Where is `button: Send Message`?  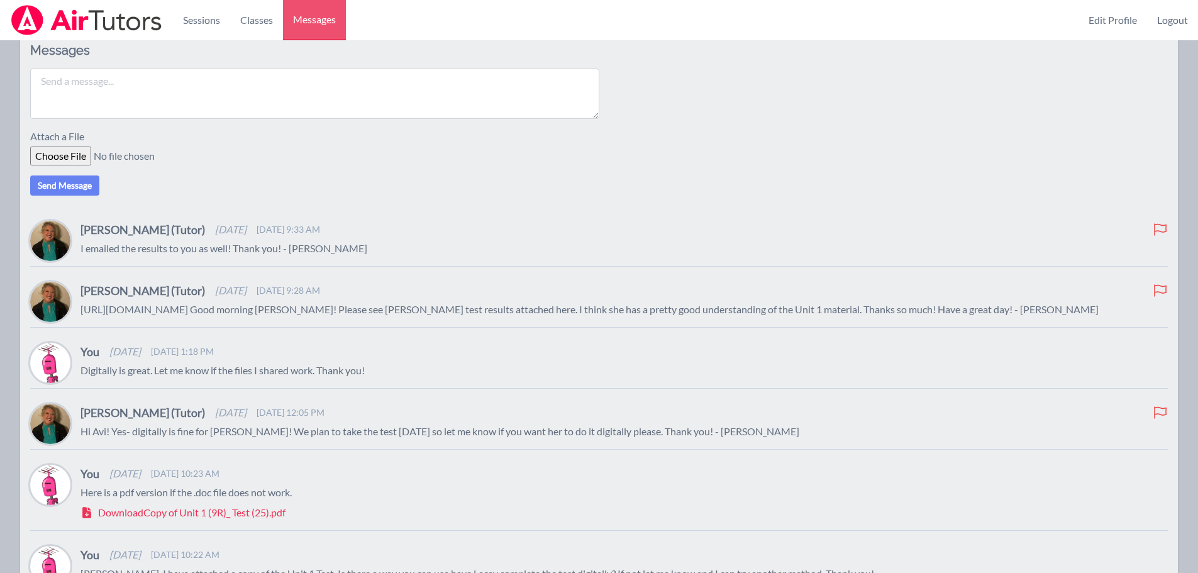
button: Send Message is located at coordinates (65, 186).